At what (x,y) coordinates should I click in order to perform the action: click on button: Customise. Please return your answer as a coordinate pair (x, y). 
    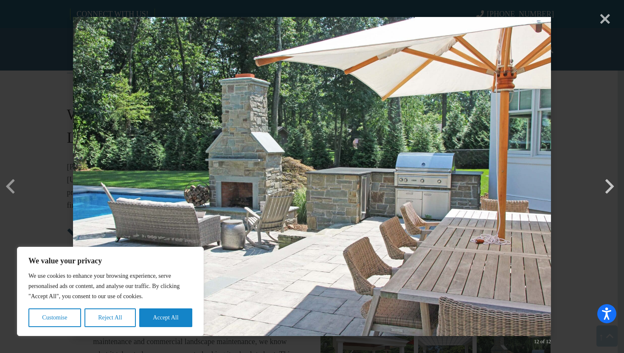
    Looking at the image, I should click on (55, 318).